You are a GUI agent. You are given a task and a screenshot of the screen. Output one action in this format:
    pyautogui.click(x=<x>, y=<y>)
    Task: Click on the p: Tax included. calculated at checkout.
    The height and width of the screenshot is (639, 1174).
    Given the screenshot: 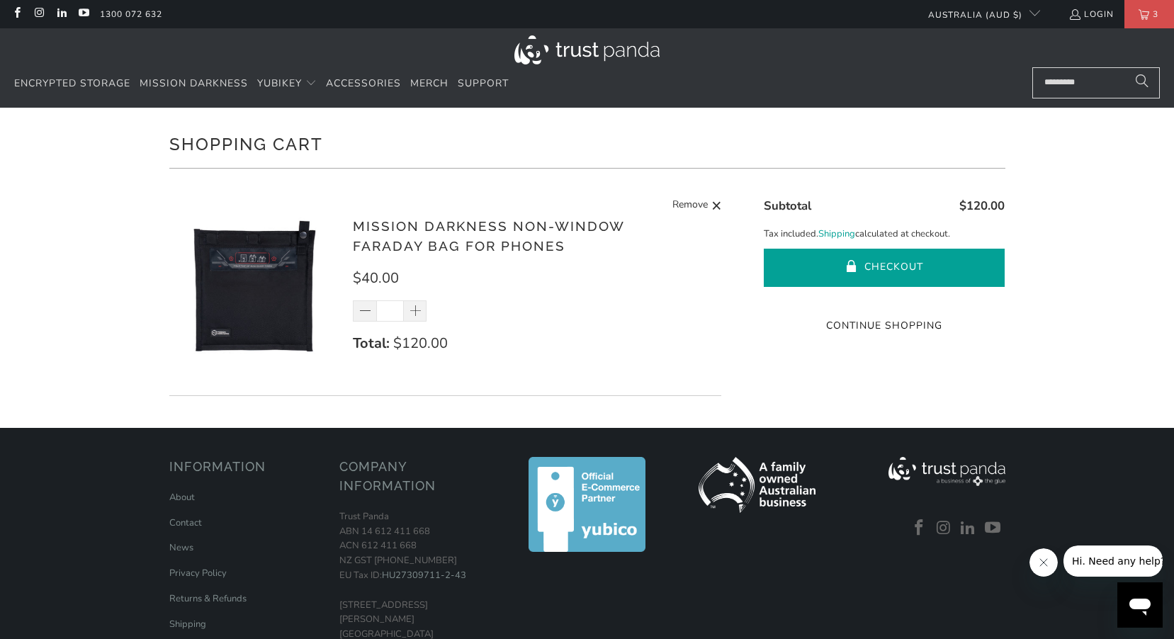 What is the action you would take?
    pyautogui.click(x=884, y=234)
    